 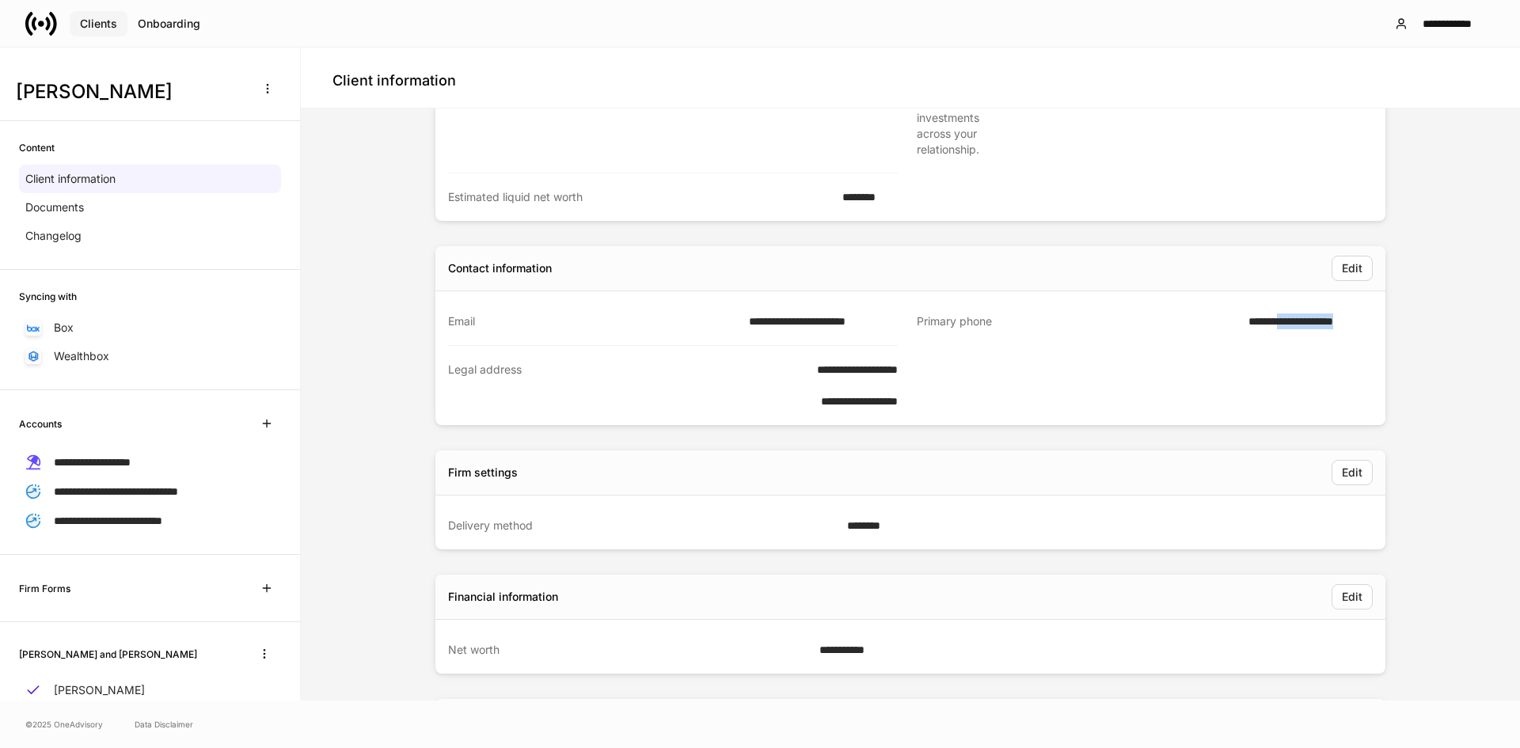 What do you see at coordinates (44, 588) in the screenshot?
I see `h6: Firm Forms` at bounding box center [44, 588].